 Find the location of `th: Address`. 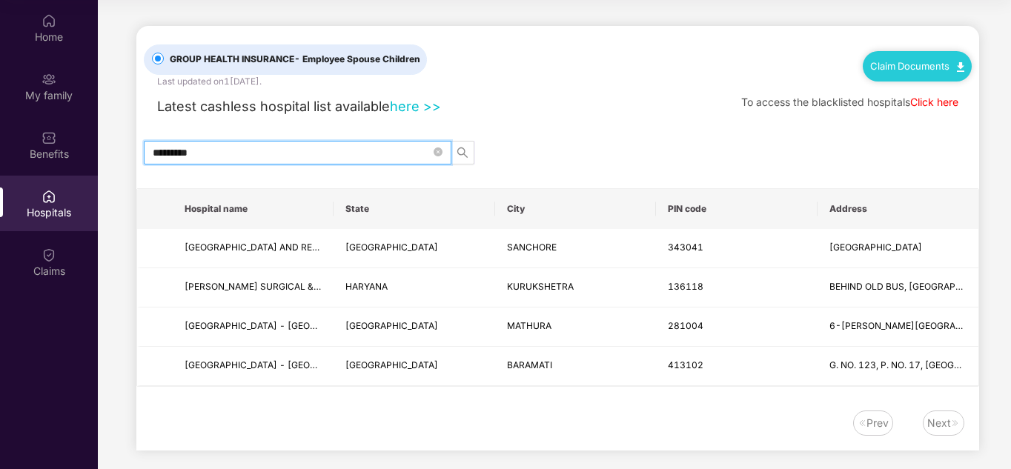

th: Address is located at coordinates (898, 209).